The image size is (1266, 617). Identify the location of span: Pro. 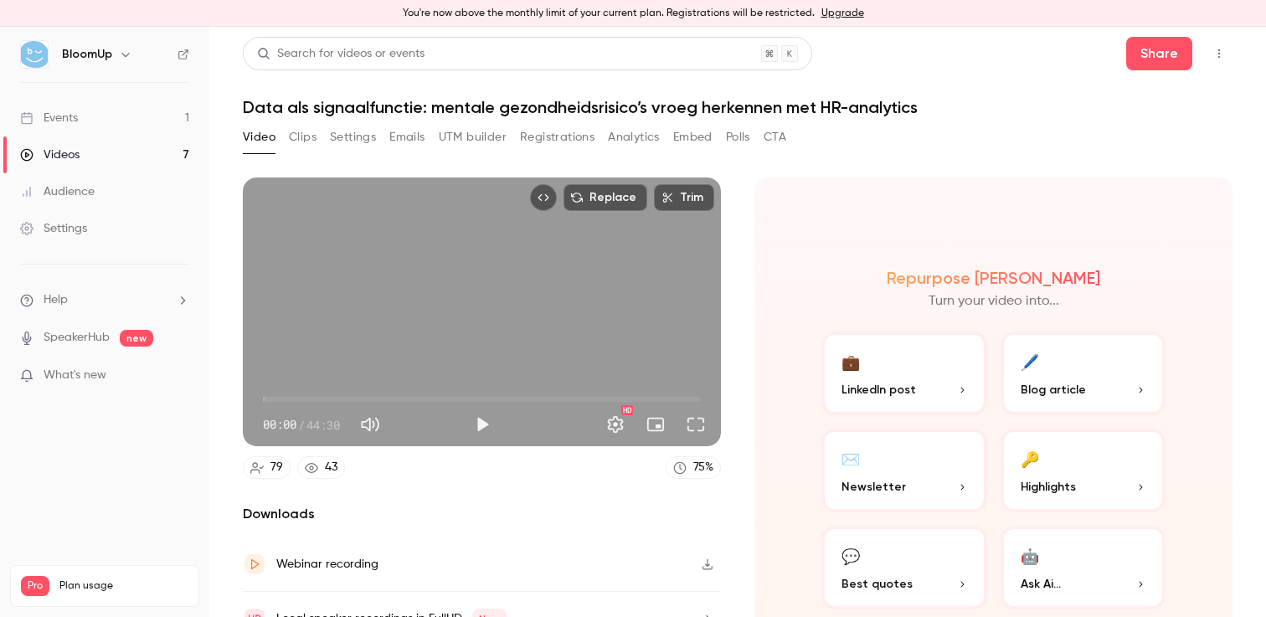
(35, 586).